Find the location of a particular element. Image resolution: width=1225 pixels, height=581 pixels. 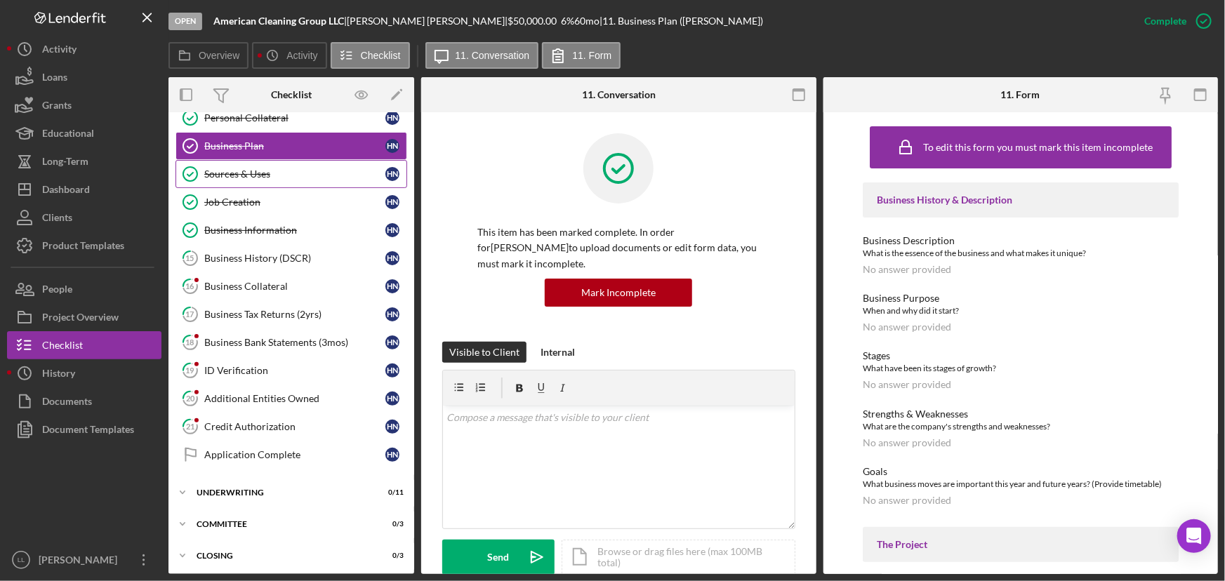

div: What have been its stages of growth? is located at coordinates (1021, 369).